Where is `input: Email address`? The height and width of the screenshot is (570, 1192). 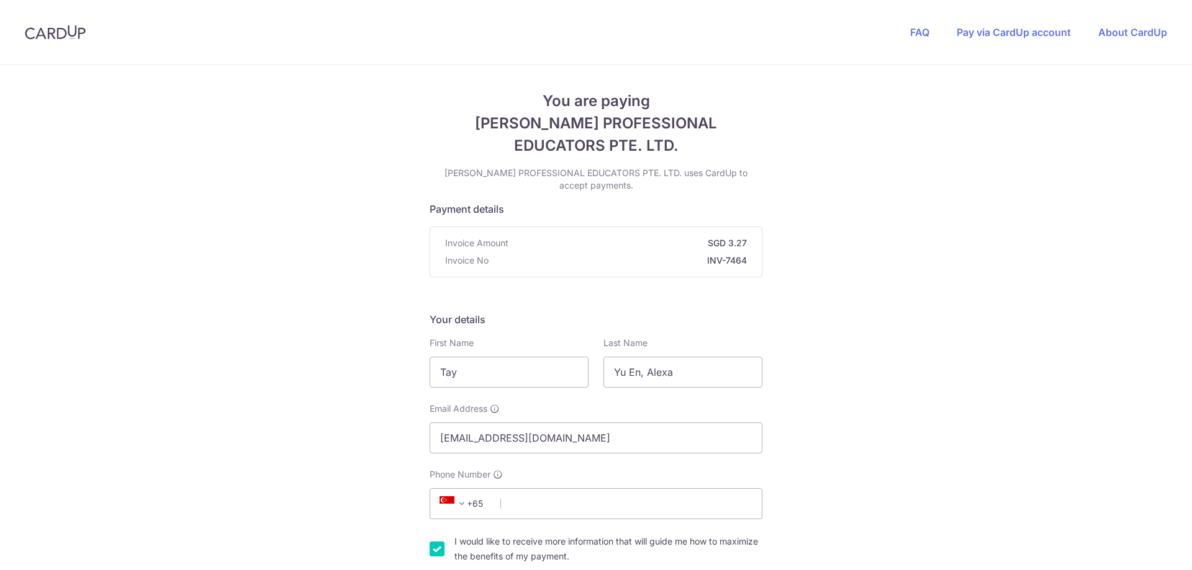
input: Email address is located at coordinates (596, 438).